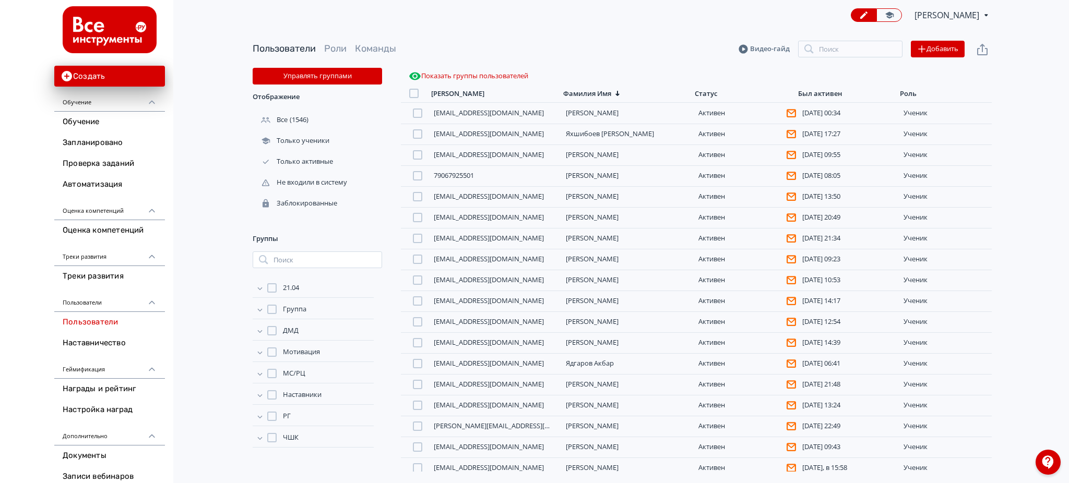 This screenshot has width=1069, height=483. What do you see at coordinates (889, 15) in the screenshot?
I see `a: Переключиться в режим ученика` at bounding box center [889, 15].